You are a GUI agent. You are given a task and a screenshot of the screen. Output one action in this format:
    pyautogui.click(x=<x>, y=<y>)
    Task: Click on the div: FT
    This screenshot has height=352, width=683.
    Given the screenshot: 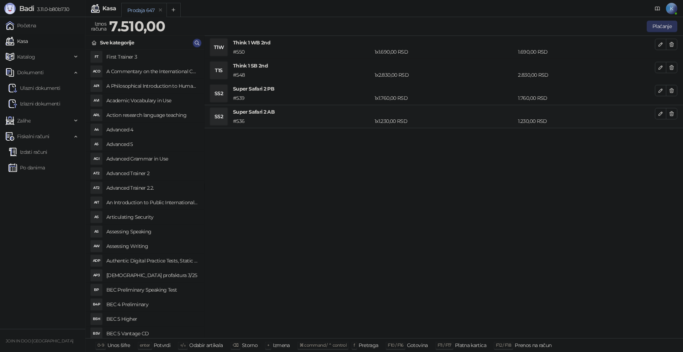 What is the action you would take?
    pyautogui.click(x=96, y=57)
    